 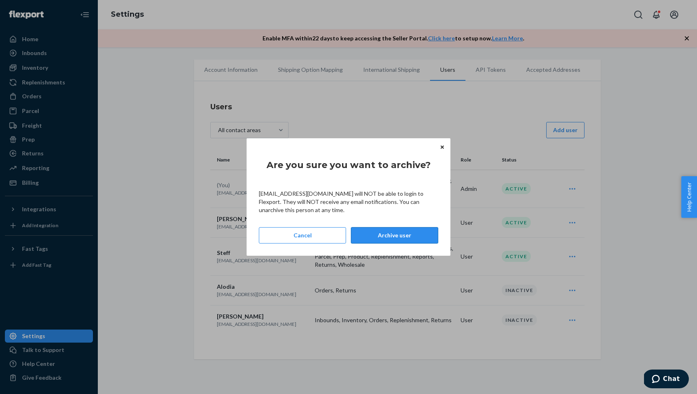 I want to click on span: Chat, so click(x=27, y=9).